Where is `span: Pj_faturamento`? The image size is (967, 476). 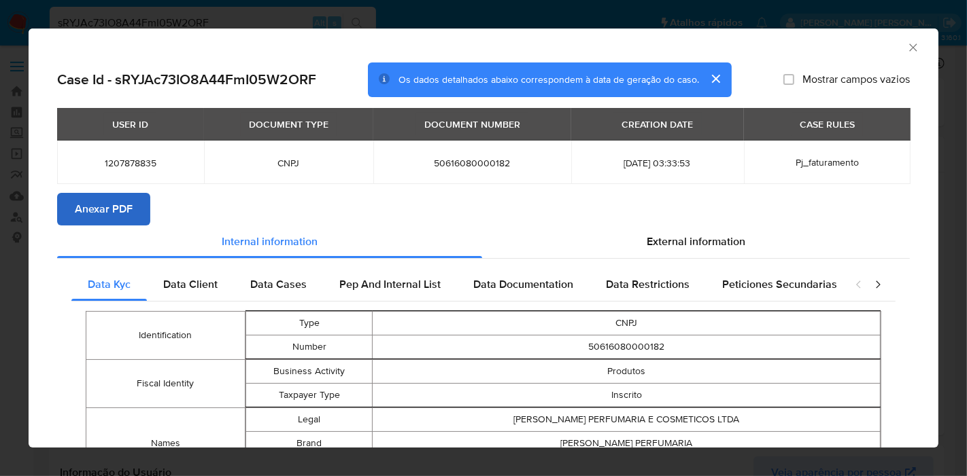
span: Pj_faturamento is located at coordinates (827, 162).